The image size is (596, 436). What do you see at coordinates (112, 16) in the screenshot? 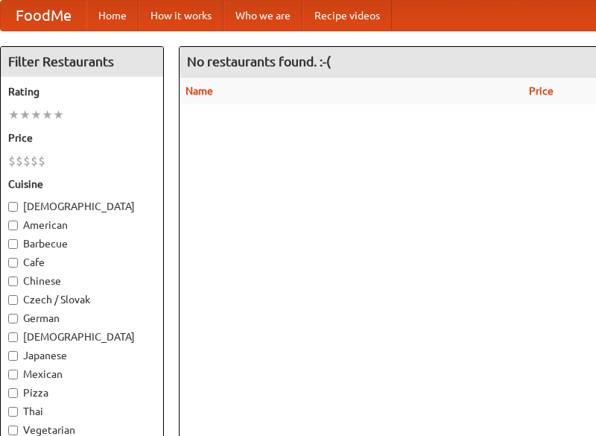
I see `a: Home` at bounding box center [112, 16].